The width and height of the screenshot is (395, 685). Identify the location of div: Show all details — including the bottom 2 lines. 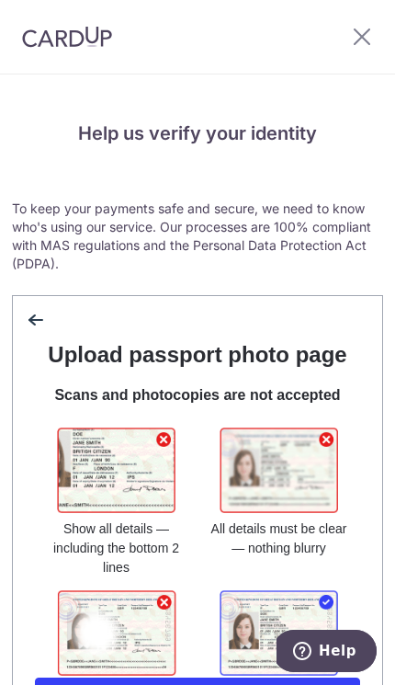
(116, 548).